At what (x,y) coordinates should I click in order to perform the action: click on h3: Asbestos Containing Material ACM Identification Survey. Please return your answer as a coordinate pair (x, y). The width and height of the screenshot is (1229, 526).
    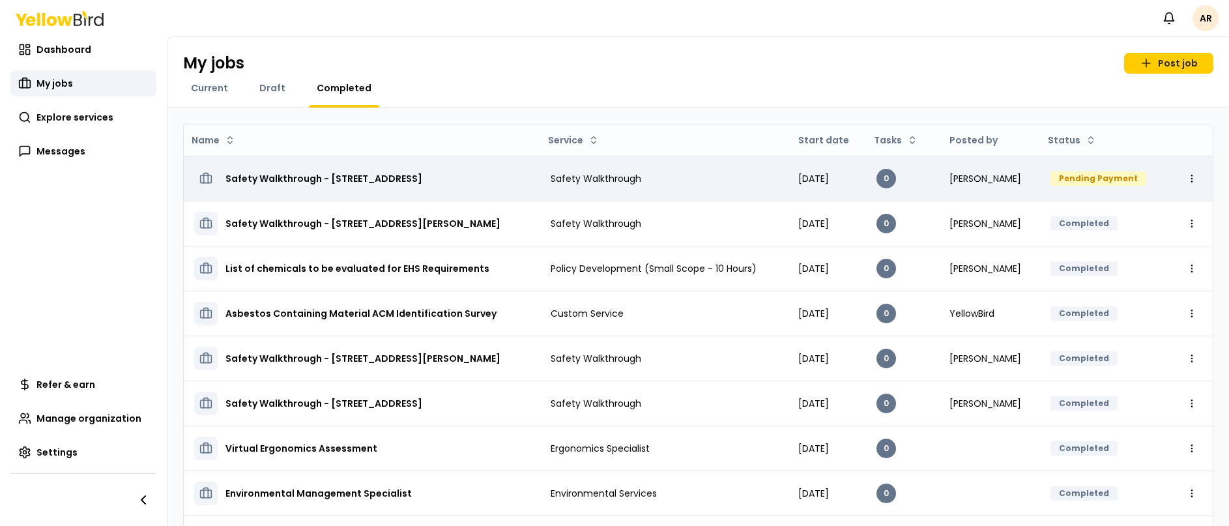
    Looking at the image, I should click on (361, 314).